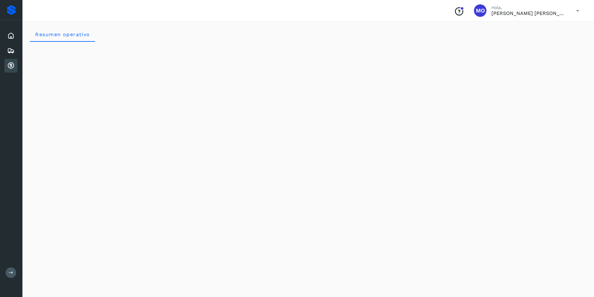 Image resolution: width=594 pixels, height=297 pixels. What do you see at coordinates (62, 34) in the screenshot?
I see `span: Resumen operativo` at bounding box center [62, 34].